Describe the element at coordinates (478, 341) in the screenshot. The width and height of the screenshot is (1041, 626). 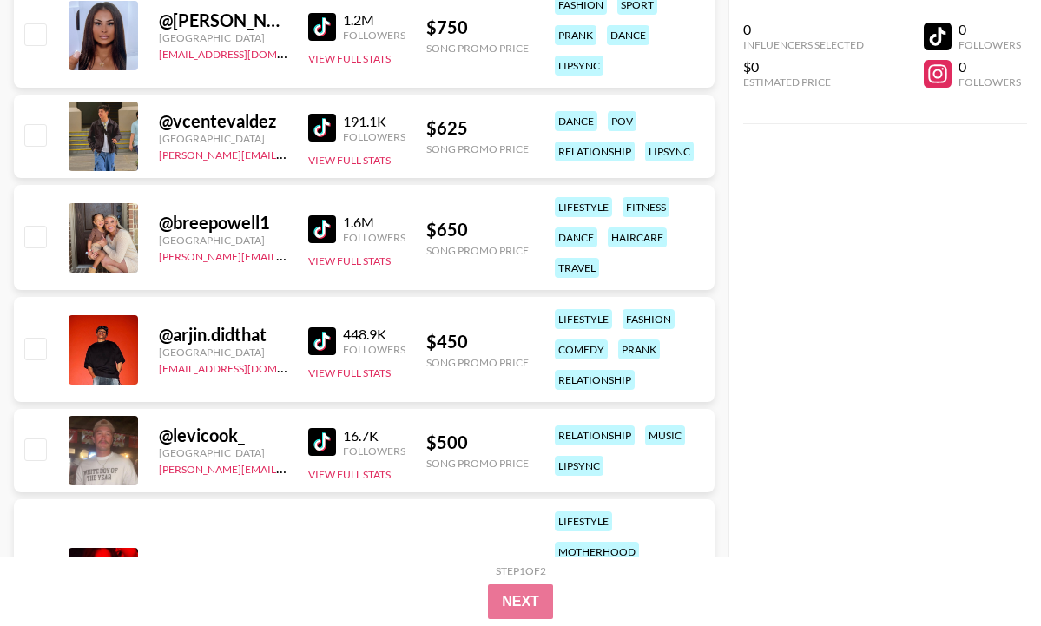
I see `div: $ 450` at that location.